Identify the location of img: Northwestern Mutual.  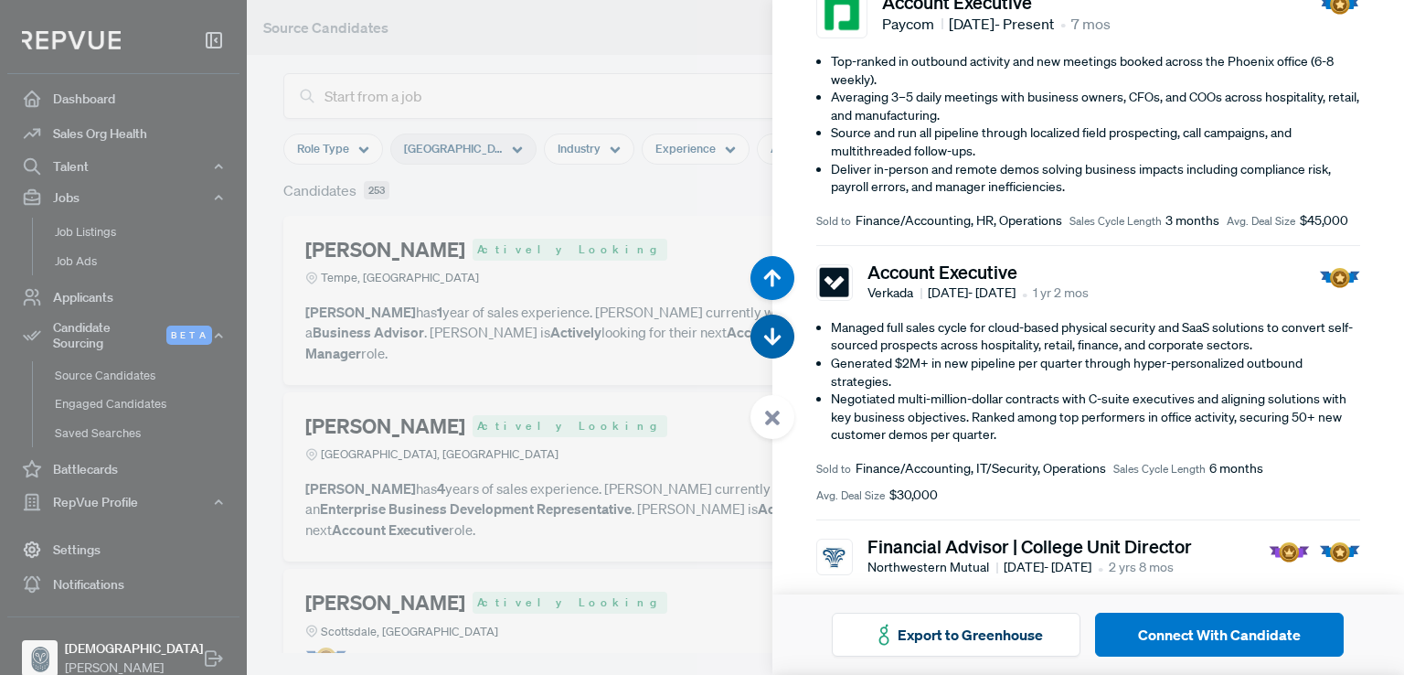
(834, 556).